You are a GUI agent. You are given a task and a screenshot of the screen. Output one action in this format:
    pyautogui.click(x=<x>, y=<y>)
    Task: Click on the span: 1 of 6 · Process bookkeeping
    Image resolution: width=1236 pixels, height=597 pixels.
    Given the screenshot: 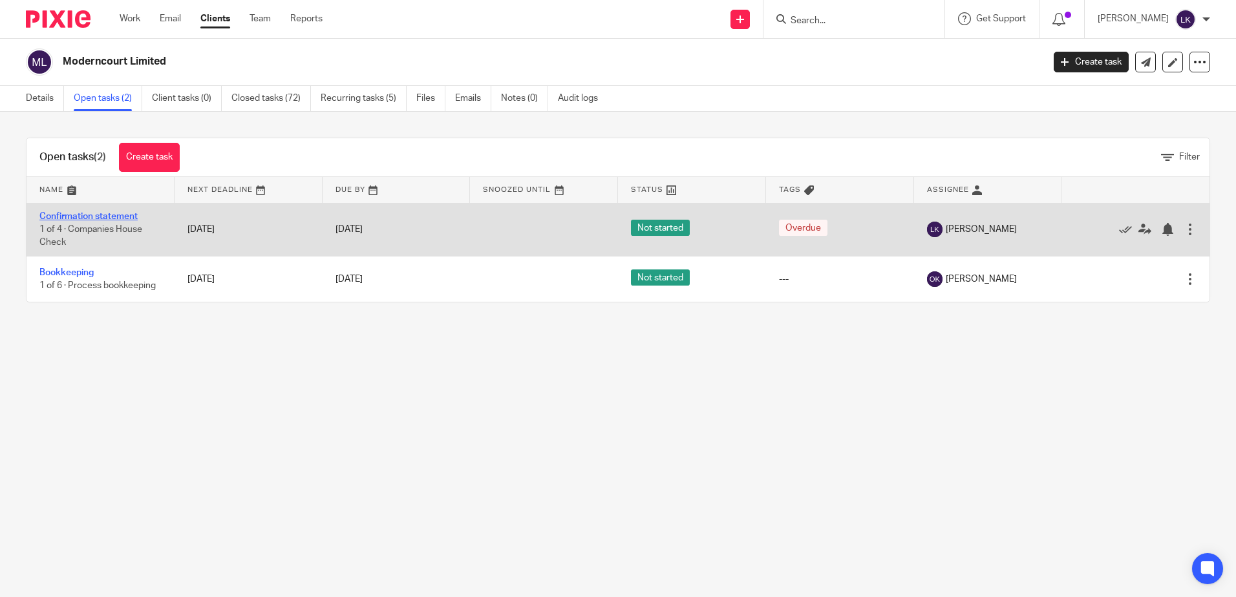 What is the action you would take?
    pyautogui.click(x=98, y=286)
    